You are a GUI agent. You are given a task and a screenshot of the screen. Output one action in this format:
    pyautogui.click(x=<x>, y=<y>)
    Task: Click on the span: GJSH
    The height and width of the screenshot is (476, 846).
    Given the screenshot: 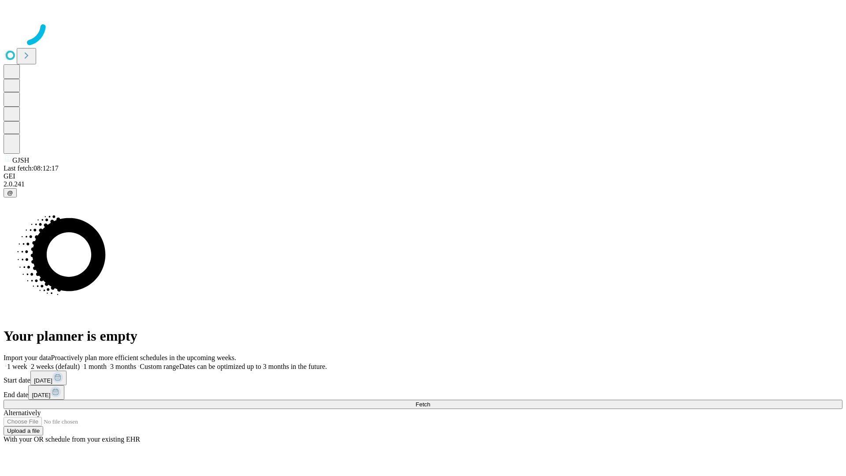 What is the action you would take?
    pyautogui.click(x=21, y=160)
    